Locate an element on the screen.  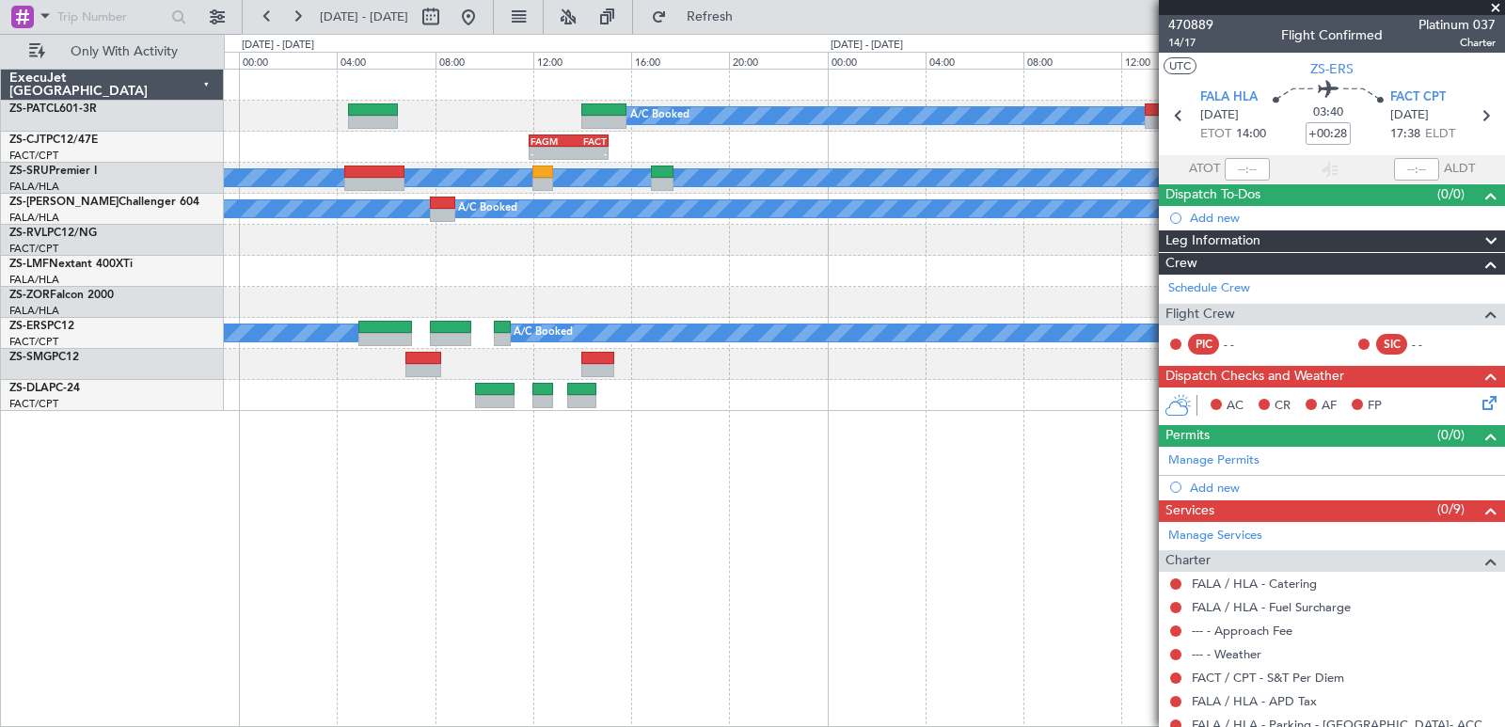
a: ZS-ZORFalcon 2000 is located at coordinates (61, 295).